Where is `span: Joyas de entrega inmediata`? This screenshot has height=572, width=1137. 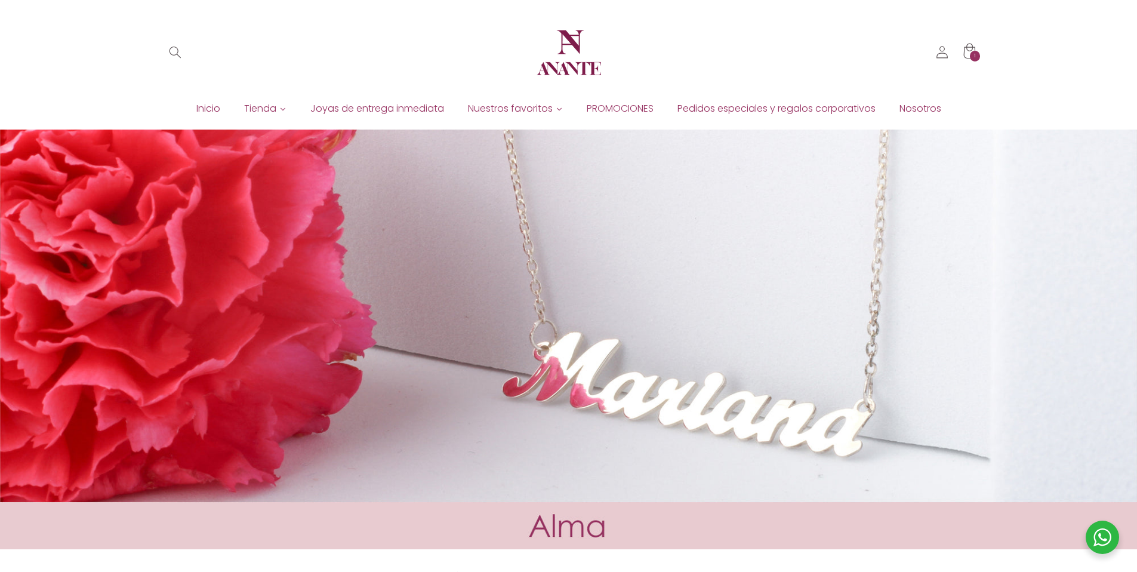
span: Joyas de entrega inmediata is located at coordinates (377, 109).